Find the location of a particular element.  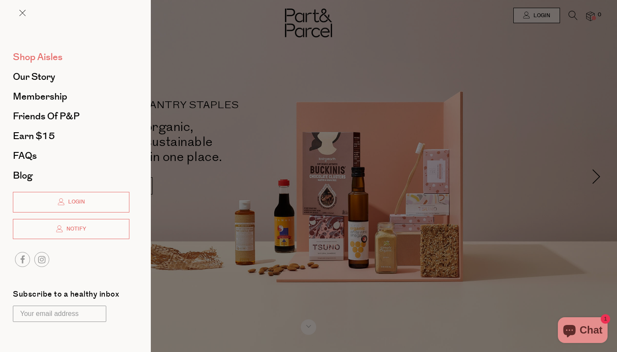

span: FAQs is located at coordinates (25, 156).